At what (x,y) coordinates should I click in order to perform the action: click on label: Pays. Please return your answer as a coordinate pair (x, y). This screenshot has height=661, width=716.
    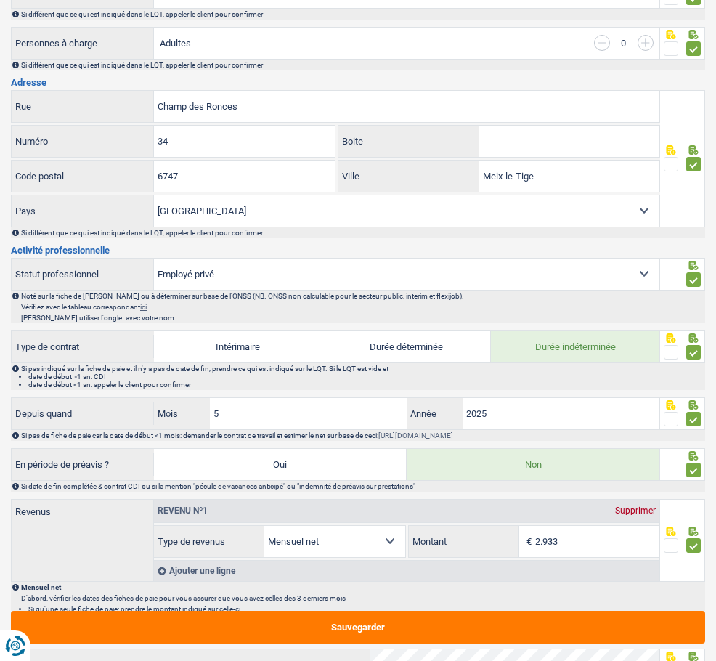
    Looking at the image, I should click on (83, 211).